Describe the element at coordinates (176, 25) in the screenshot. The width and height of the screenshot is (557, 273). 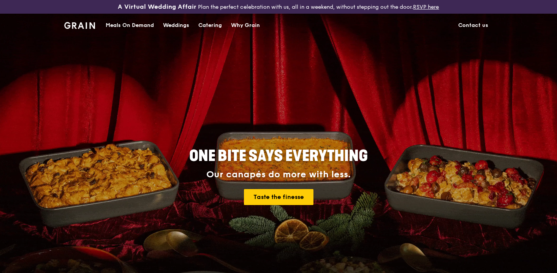
I see `a: Weddings` at that location.